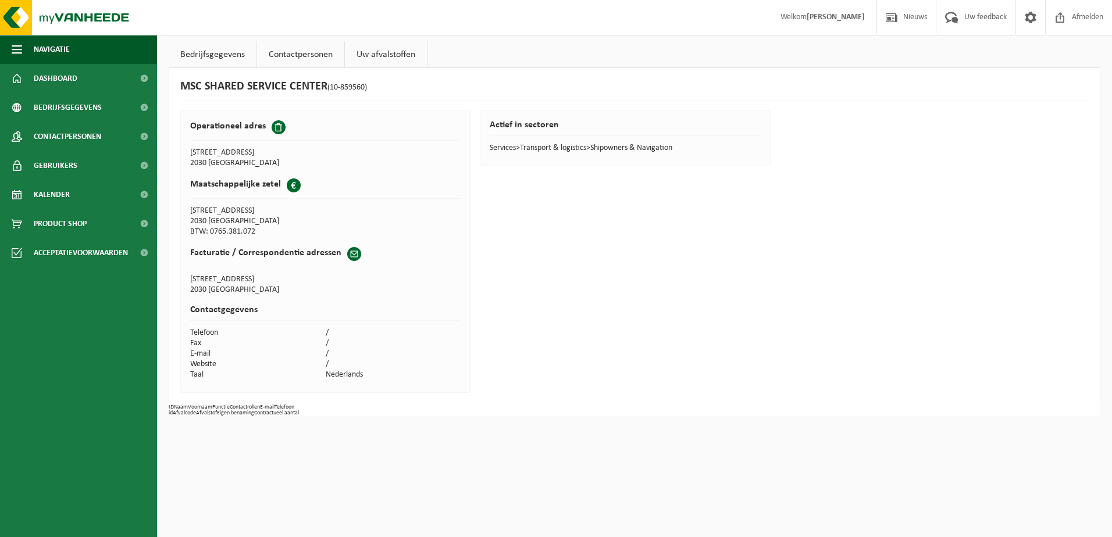 This screenshot has height=537, width=1112. I want to click on th: Telefoon, so click(284, 408).